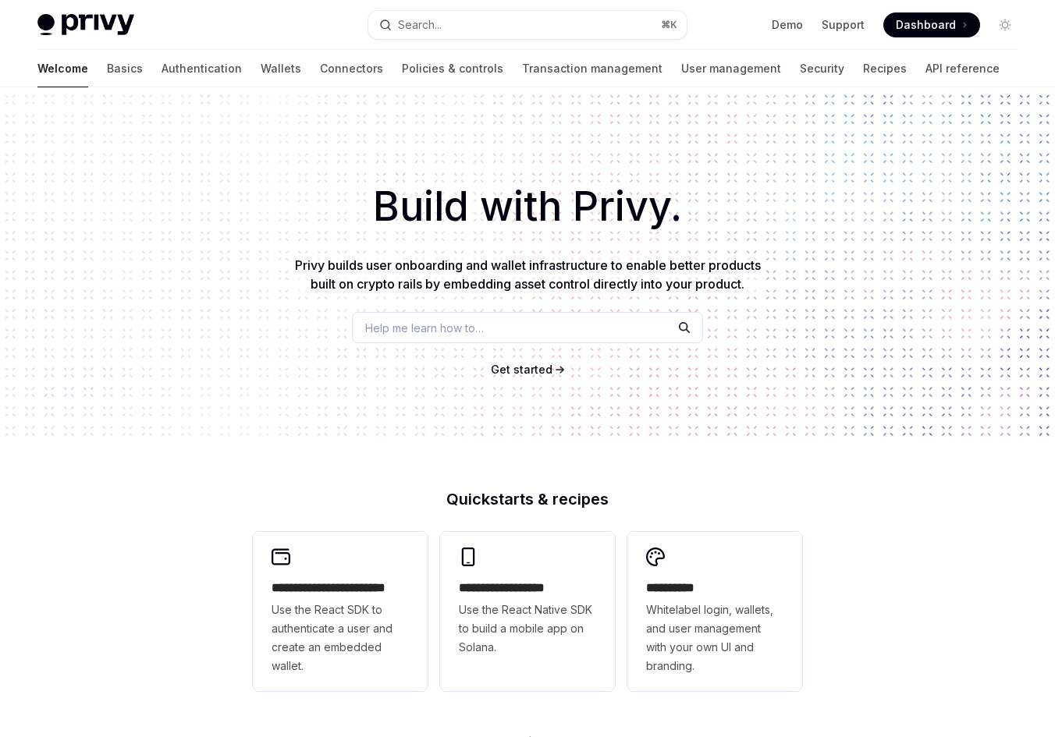  I want to click on a: Dashboard, so click(931, 25).